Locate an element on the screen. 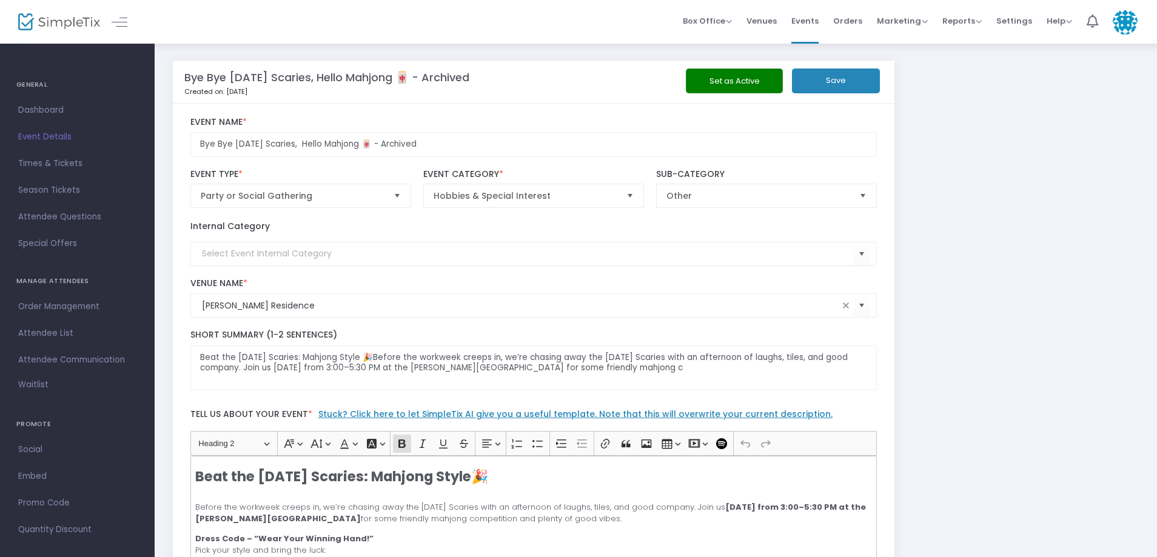  input: Select Event Internal Category is located at coordinates (527, 253).